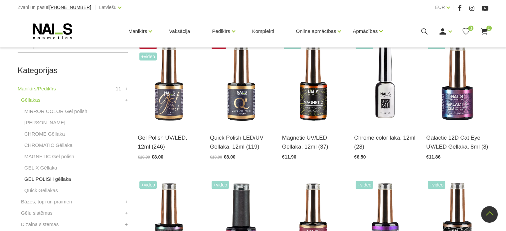 This screenshot has height=231, width=506. Describe the element at coordinates (365, 31) in the screenshot. I see `a: Apmācības` at that location.